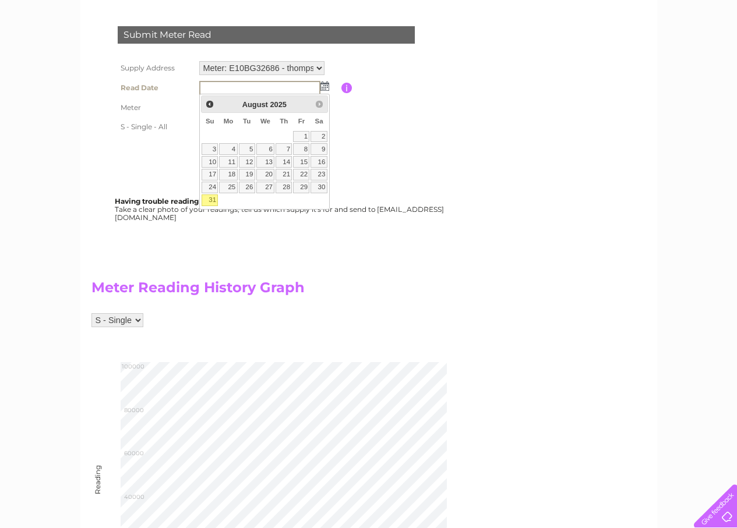 The height and width of the screenshot is (528, 737). What do you see at coordinates (228, 188) in the screenshot?
I see `a: 25` at bounding box center [228, 188].